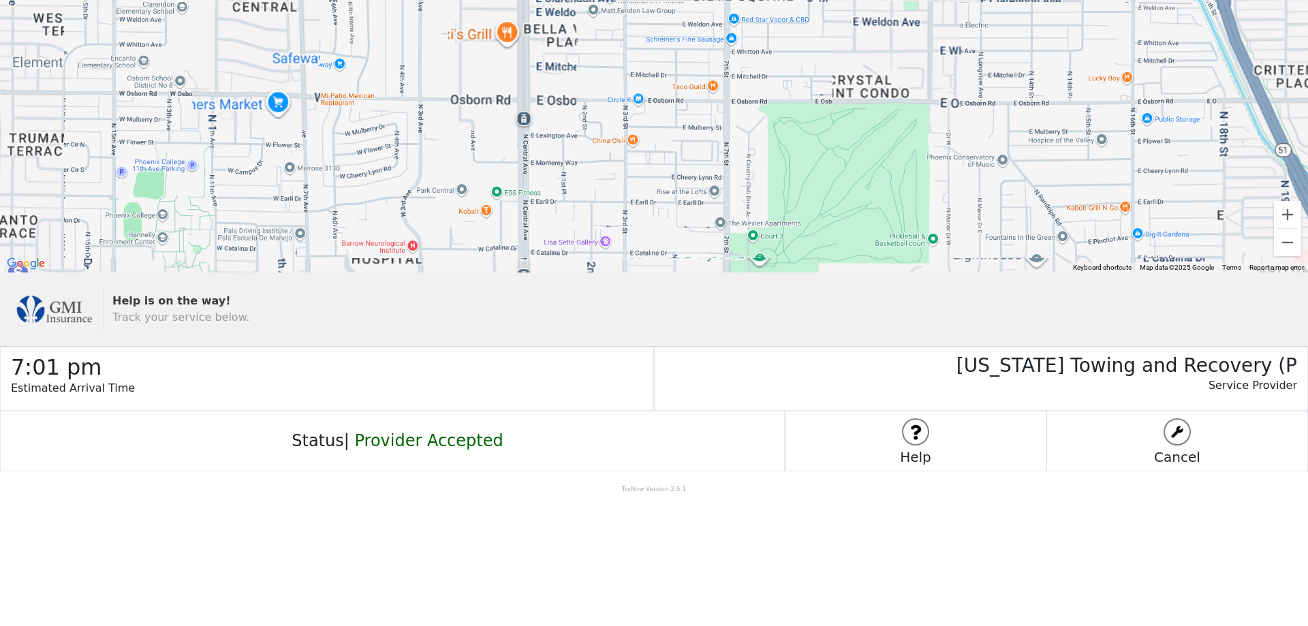  What do you see at coordinates (1177, 457) in the screenshot?
I see `h5: Cancel` at bounding box center [1177, 457].